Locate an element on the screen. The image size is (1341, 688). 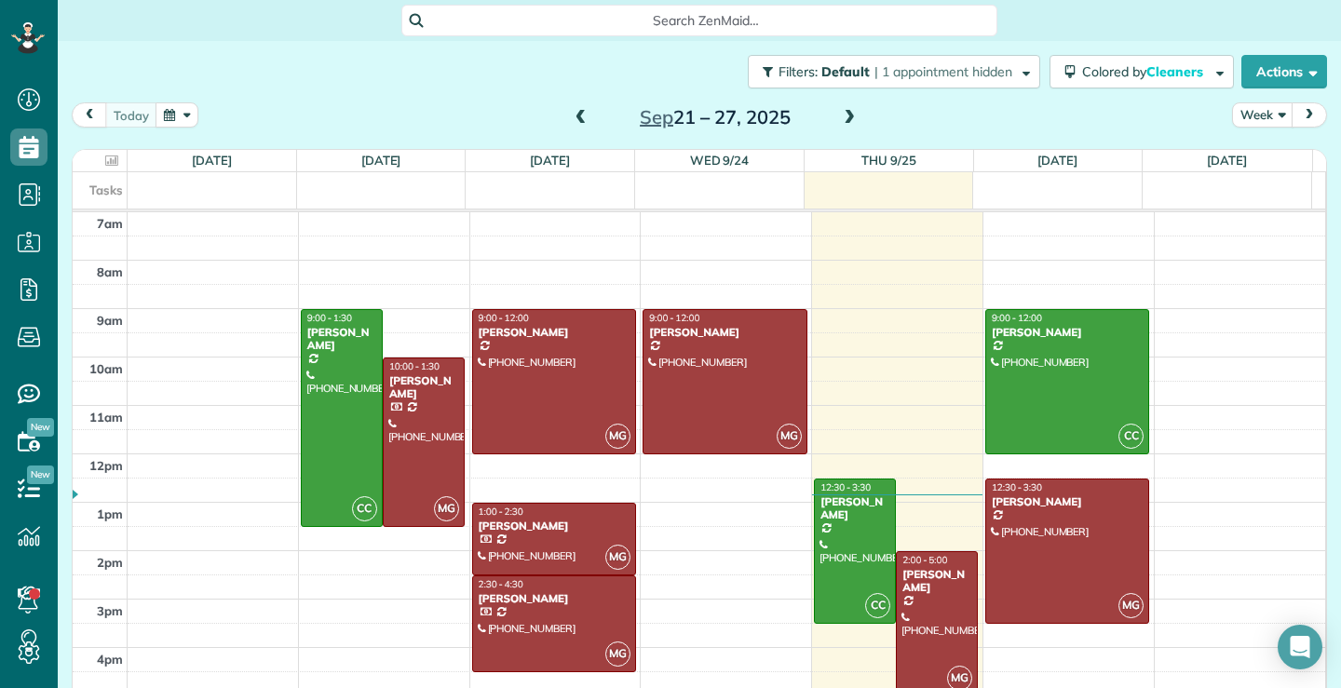
span: 10am is located at coordinates (106, 369).